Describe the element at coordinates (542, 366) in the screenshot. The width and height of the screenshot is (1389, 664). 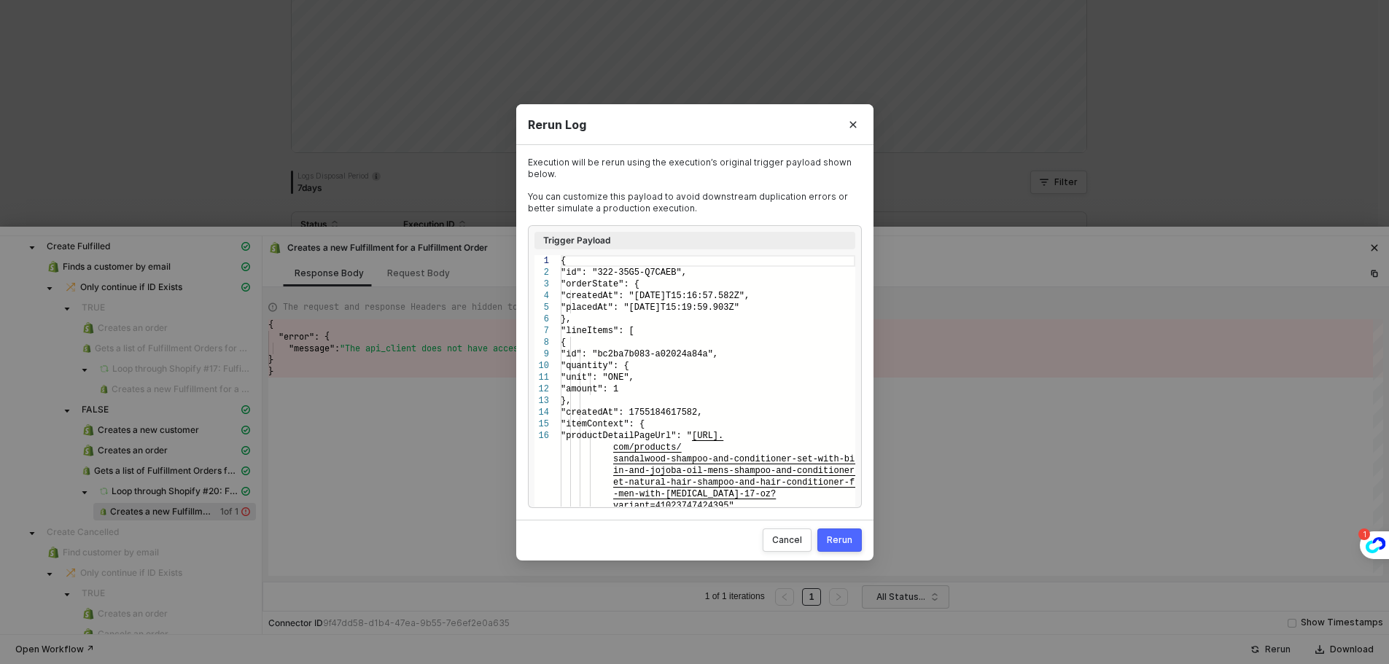
I see `div: 10` at that location.